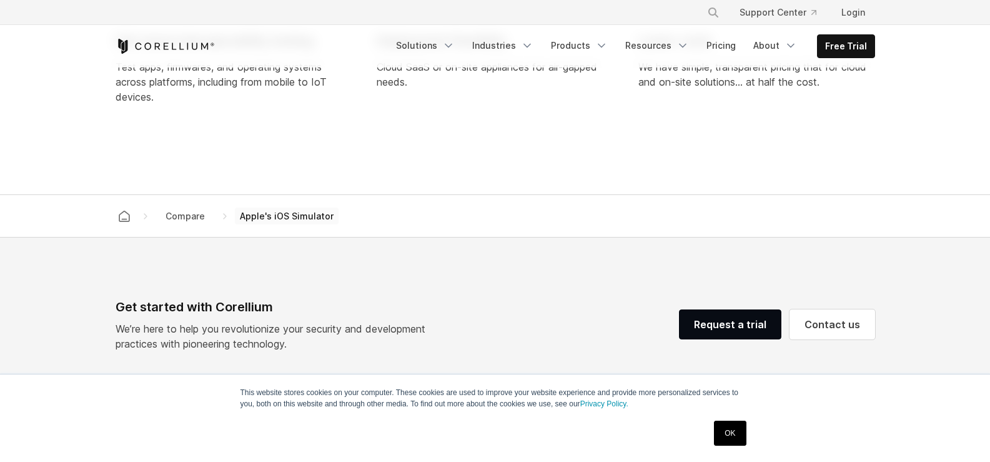  I want to click on a: Pricing, so click(721, 46).